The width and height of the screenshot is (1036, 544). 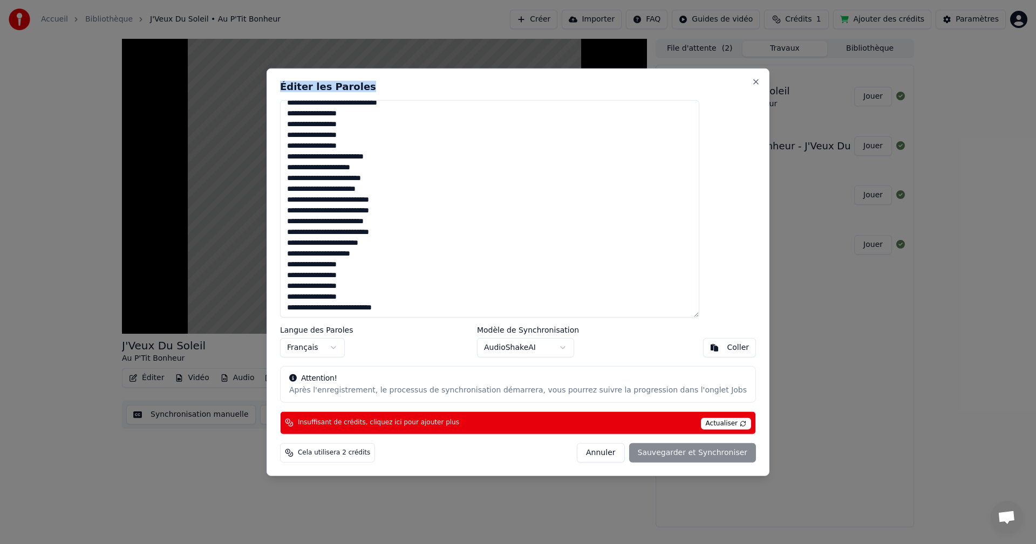 What do you see at coordinates (317, 330) in the screenshot?
I see `label: Langue des Paroles` at bounding box center [317, 330].